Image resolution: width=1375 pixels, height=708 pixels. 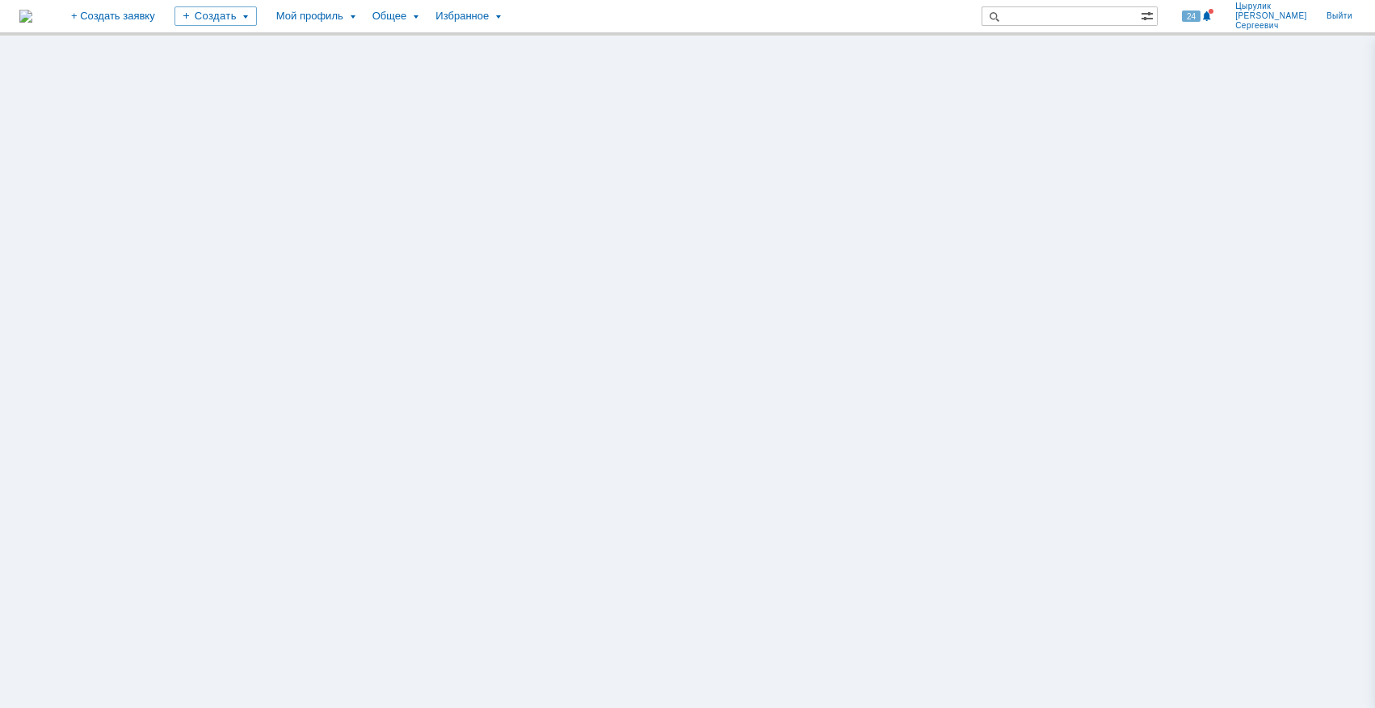 I want to click on span: Расширенный поиск, so click(x=1149, y=15).